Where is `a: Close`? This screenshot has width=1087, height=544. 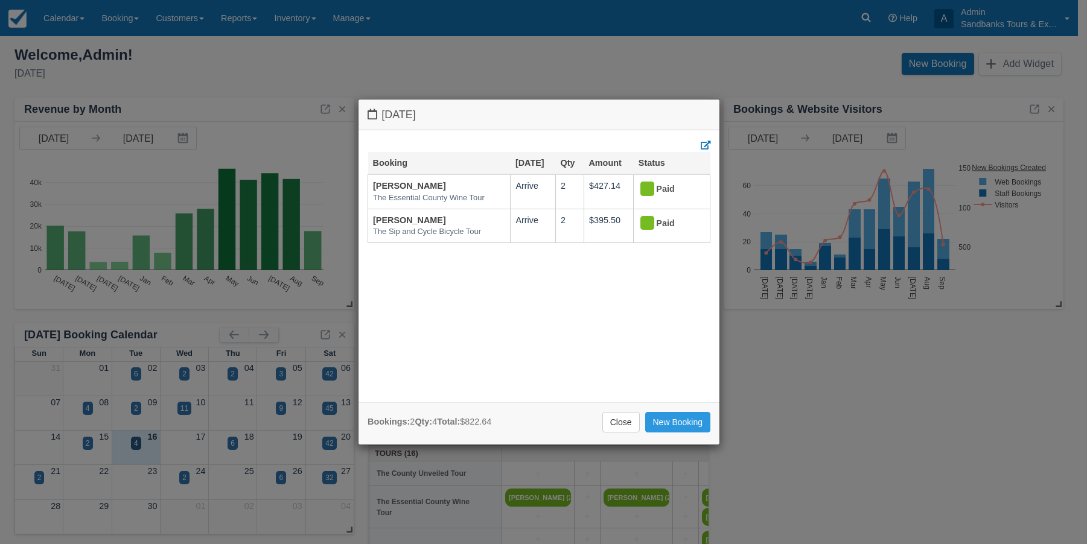 a: Close is located at coordinates (621, 422).